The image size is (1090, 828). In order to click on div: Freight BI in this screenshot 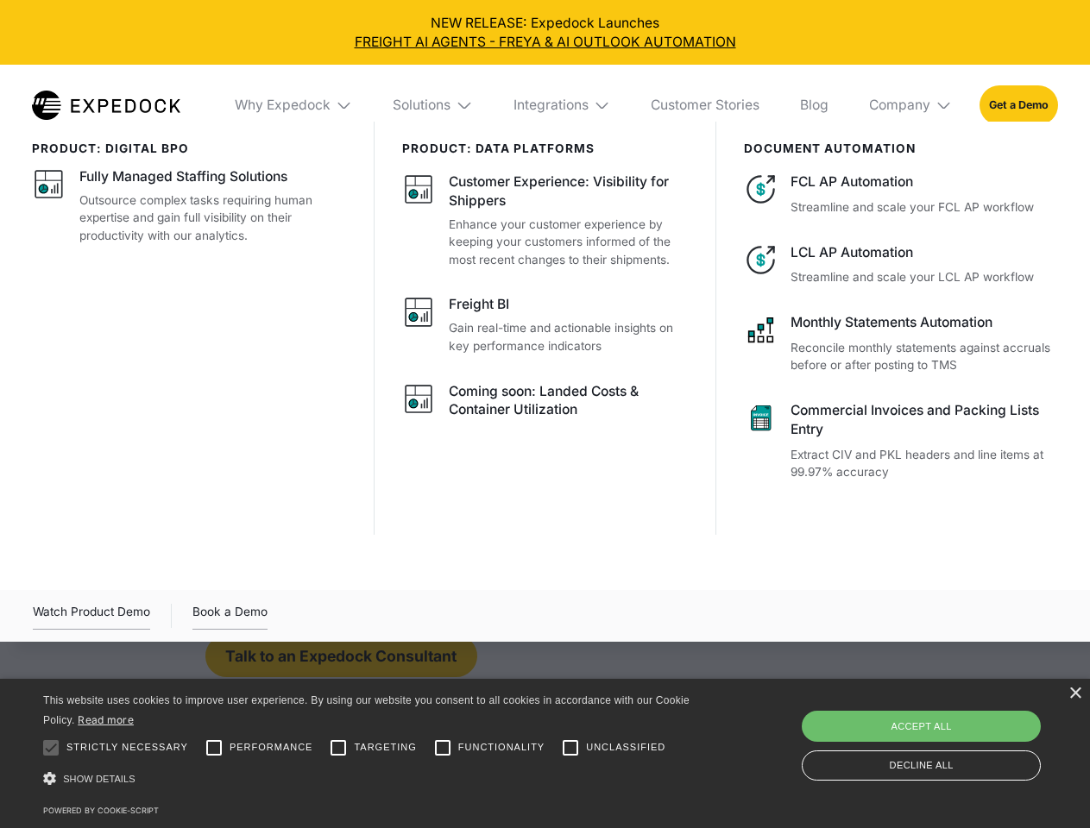, I will do `click(479, 305)`.